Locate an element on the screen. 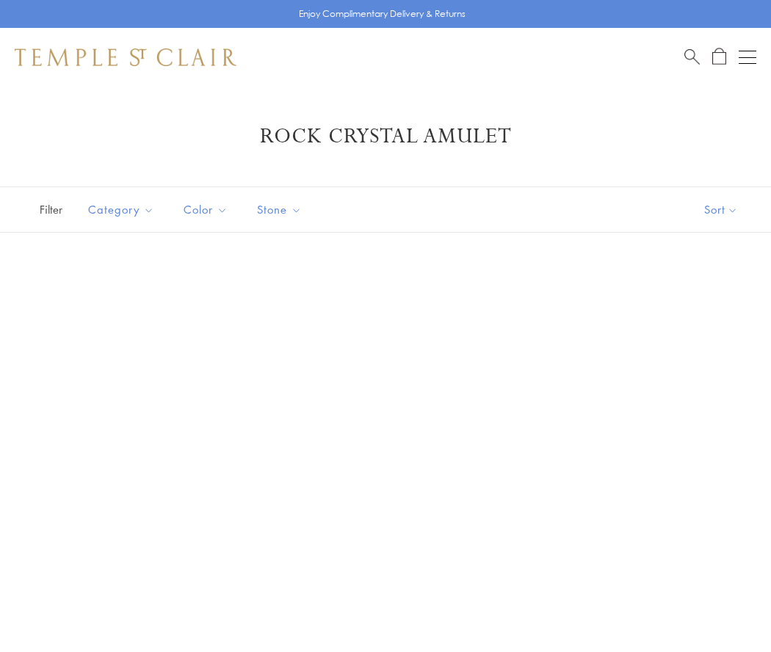 The width and height of the screenshot is (771, 652). h1: Rock Crystal Amulet is located at coordinates (386, 137).